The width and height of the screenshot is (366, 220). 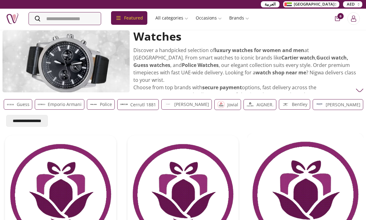 What do you see at coordinates (340, 16) in the screenshot?
I see `span: 0` at bounding box center [340, 16].